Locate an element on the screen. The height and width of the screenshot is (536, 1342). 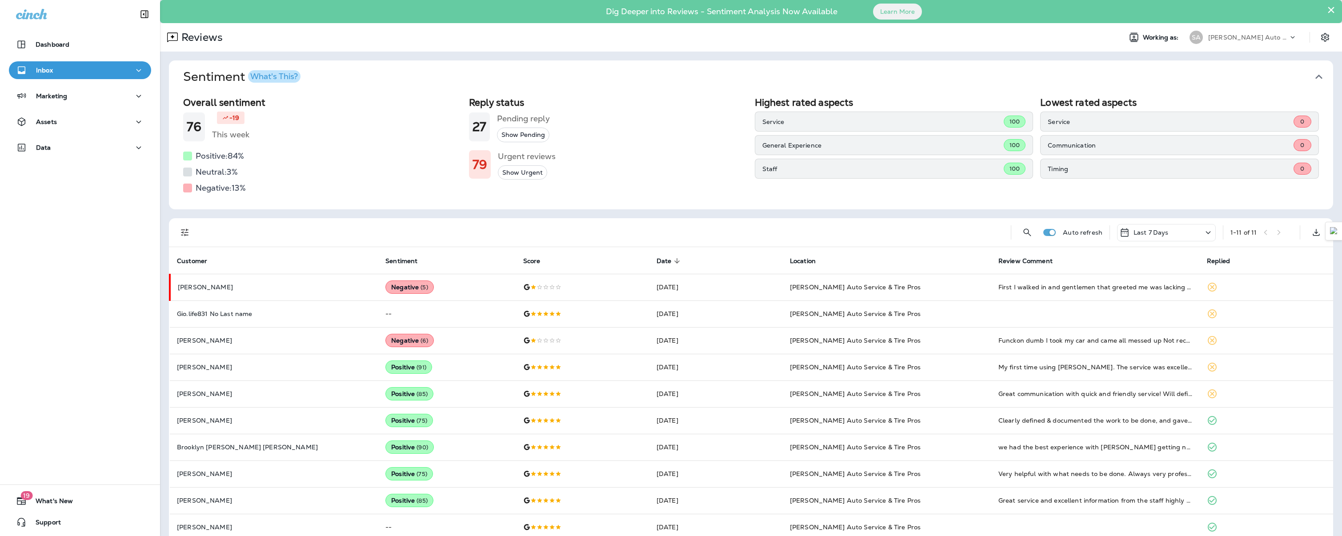
span: Working as: is located at coordinates (1162, 37).